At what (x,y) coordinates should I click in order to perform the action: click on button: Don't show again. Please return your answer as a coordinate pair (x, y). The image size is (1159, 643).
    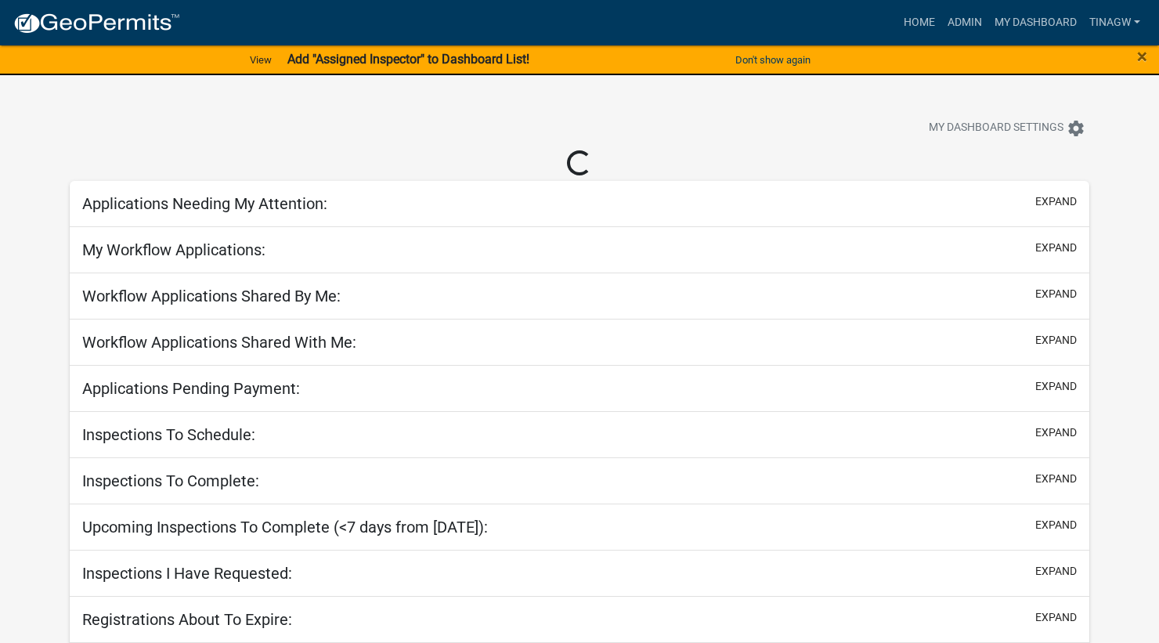
    Looking at the image, I should click on (773, 59).